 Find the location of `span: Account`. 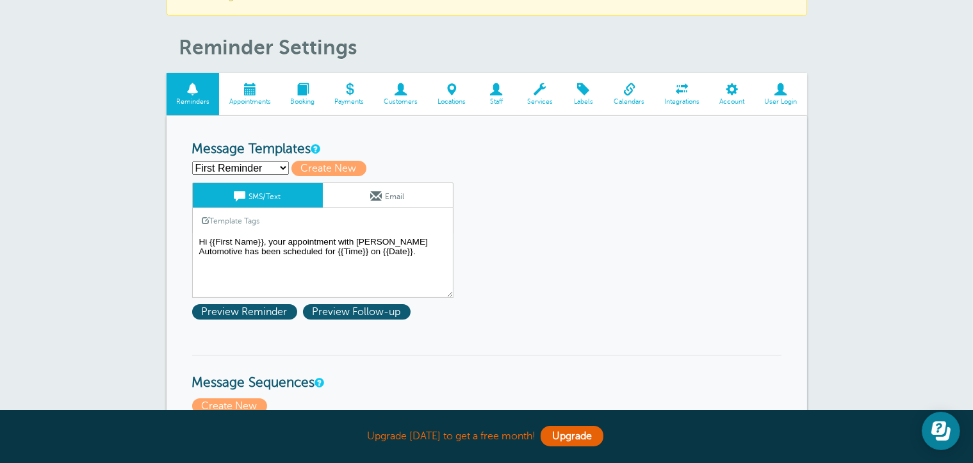

span: Account is located at coordinates (732, 102).